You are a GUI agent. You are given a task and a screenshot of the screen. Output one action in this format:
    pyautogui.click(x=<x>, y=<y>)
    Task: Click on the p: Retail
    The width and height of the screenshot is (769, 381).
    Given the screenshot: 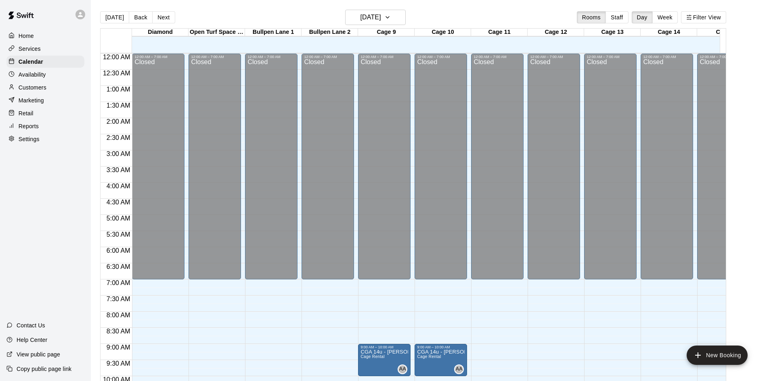 What is the action you would take?
    pyautogui.click(x=26, y=113)
    